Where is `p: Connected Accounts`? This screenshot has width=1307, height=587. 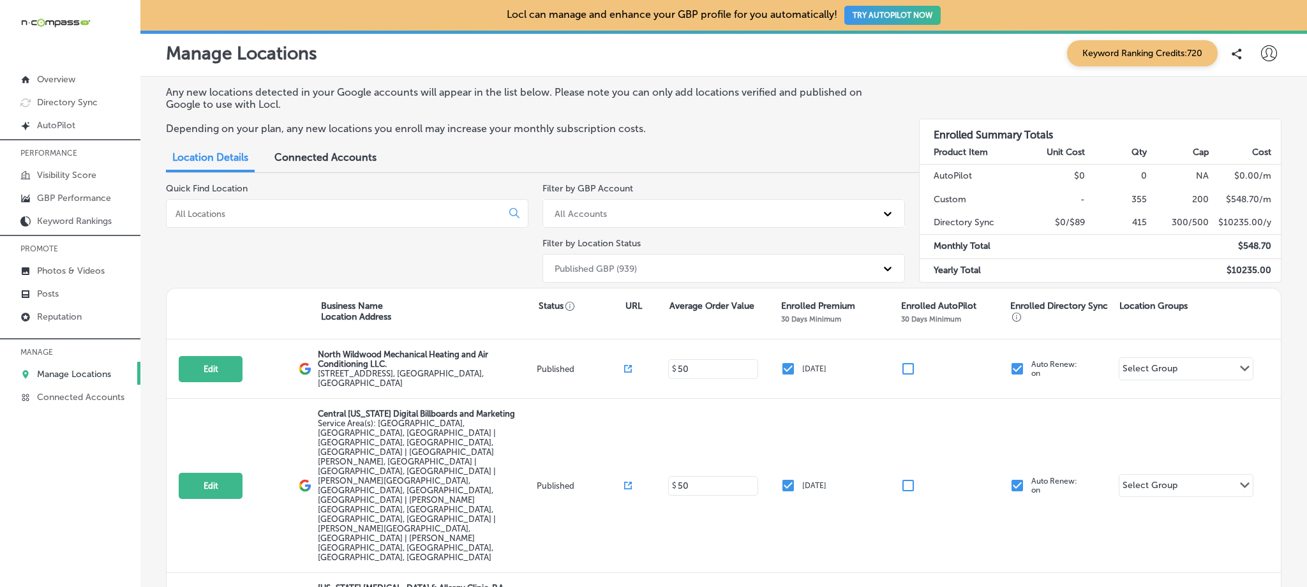
p: Connected Accounts is located at coordinates (80, 397).